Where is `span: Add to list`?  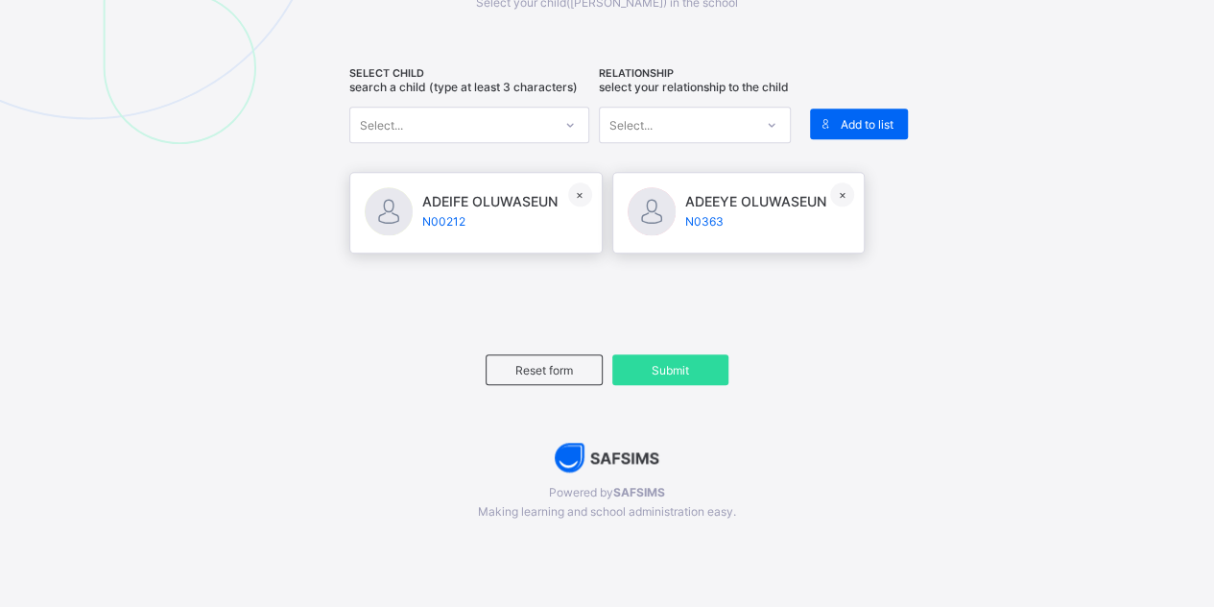
span: Add to list is located at coordinates (867, 124).